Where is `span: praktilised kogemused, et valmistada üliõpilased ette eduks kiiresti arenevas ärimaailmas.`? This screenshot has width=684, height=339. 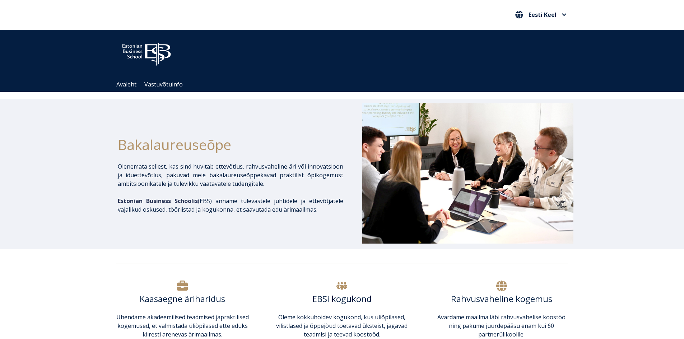
span: praktilised kogemused, et valmistada üliõpilased ette eduks kiiresti arenevas ärimaailmas. is located at coordinates (183, 326).